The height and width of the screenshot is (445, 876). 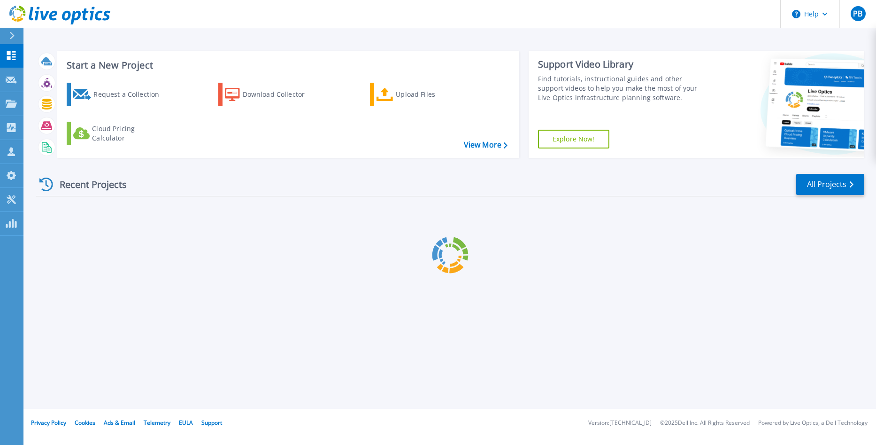 I want to click on a: Telemetry, so click(x=157, y=422).